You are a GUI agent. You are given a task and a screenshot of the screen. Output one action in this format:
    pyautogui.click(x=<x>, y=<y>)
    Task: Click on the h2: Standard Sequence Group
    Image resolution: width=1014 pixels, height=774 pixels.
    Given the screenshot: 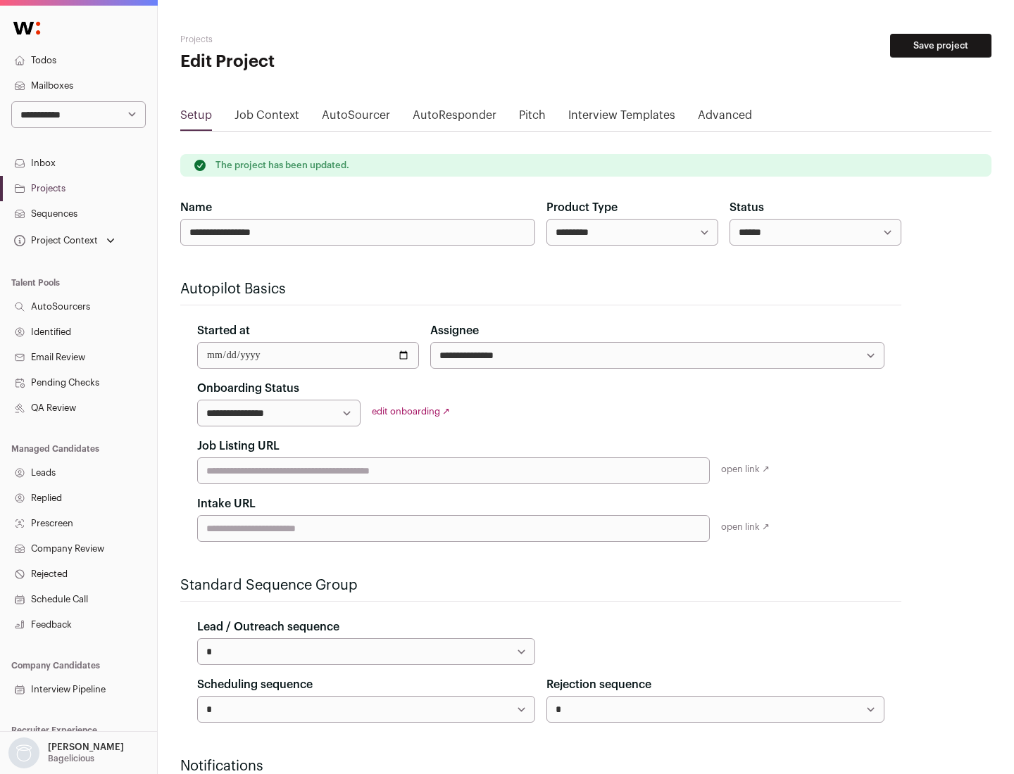 What is the action you would take?
    pyautogui.click(x=541, y=586)
    